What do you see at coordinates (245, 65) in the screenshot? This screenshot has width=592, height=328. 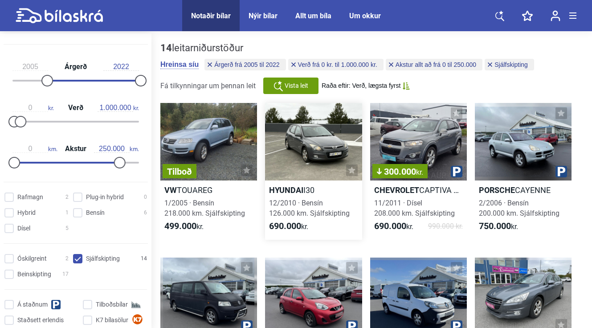 I see `button: Árgerð frá 2005 til 2022` at bounding box center [245, 65].